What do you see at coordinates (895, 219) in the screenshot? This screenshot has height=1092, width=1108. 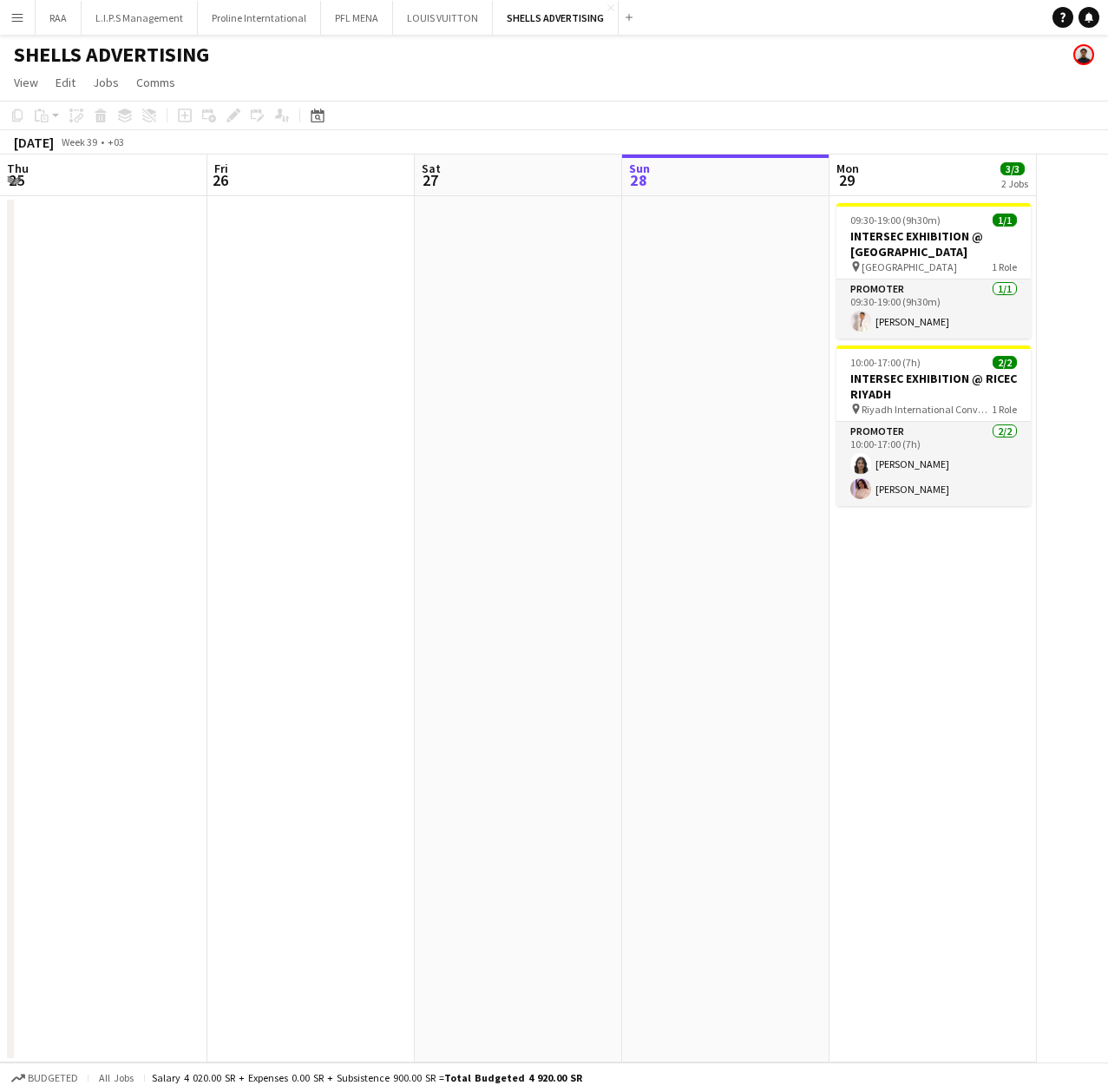 I see `span: 09:30-19:00 (9h30m)` at bounding box center [895, 219].